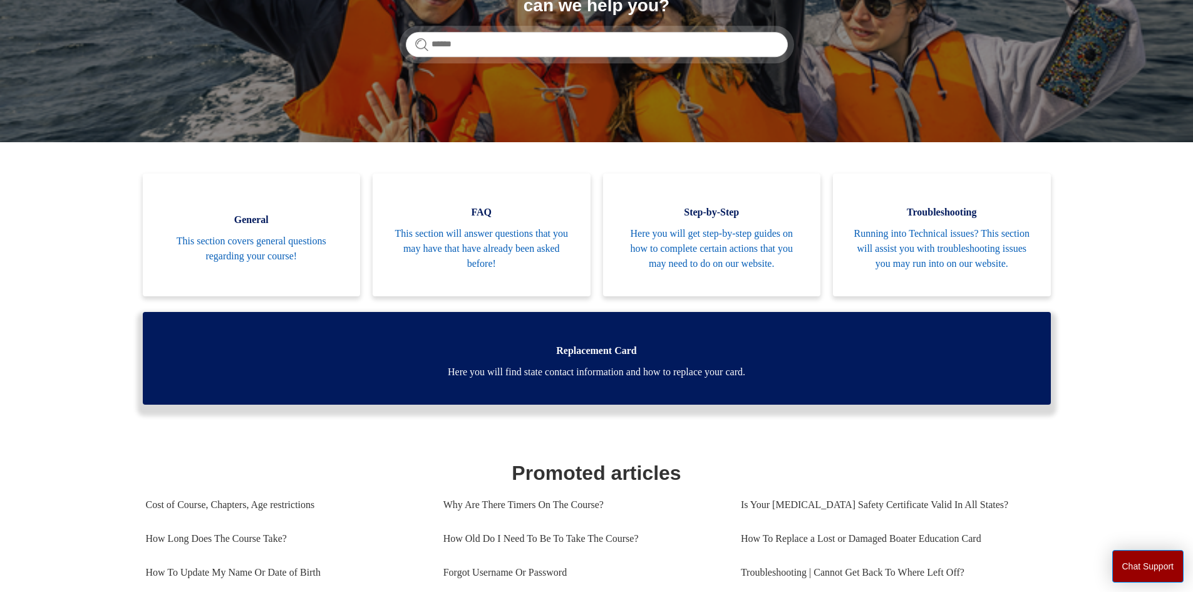  I want to click on h1: Promoted articles, so click(597, 473).